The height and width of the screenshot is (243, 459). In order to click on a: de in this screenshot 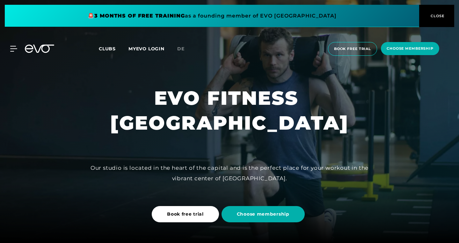, I will do `click(185, 49)`.